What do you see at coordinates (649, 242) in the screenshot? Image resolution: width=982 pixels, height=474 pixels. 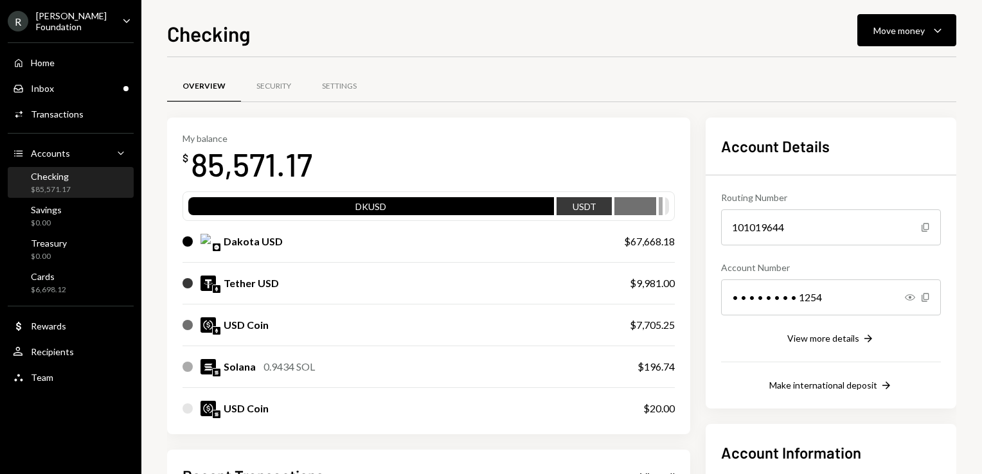 I see `div: $67,668.18` at bounding box center [649, 242].